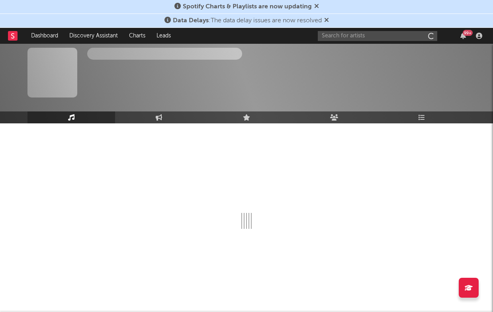 Image resolution: width=493 pixels, height=312 pixels. What do you see at coordinates (468, 33) in the screenshot?
I see `div: 99 +` at bounding box center [468, 33].